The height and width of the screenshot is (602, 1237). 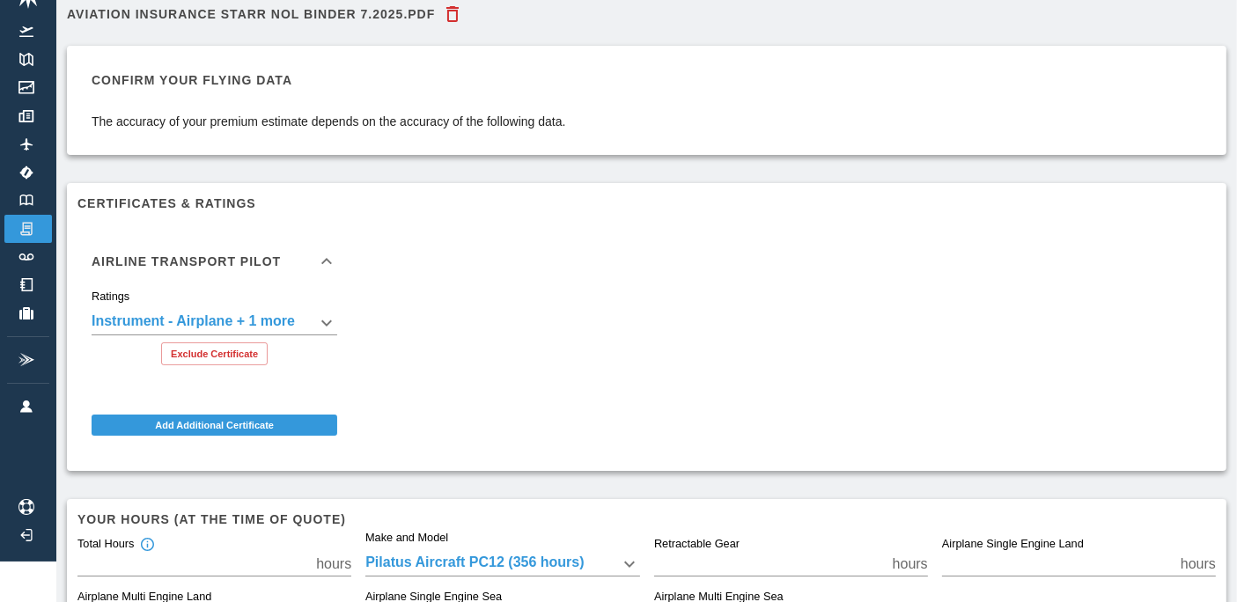 What do you see at coordinates (110, 297) in the screenshot?
I see `label: Ratings` at bounding box center [110, 297].